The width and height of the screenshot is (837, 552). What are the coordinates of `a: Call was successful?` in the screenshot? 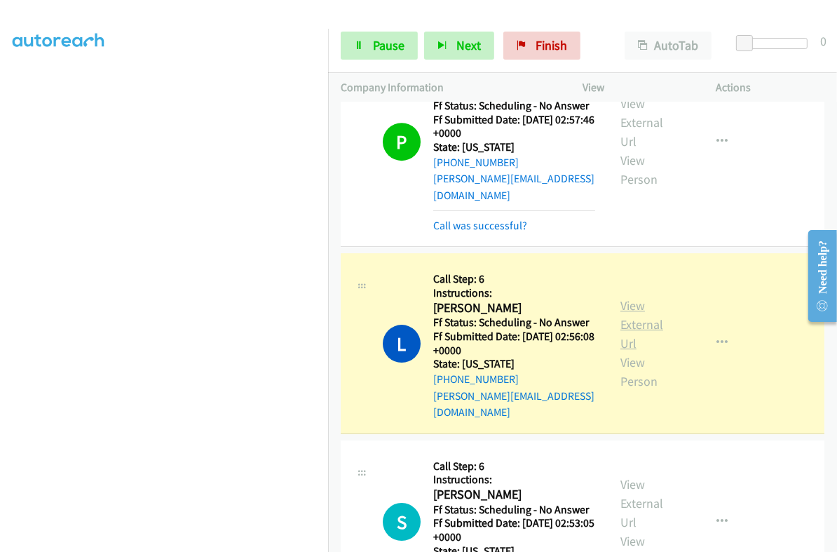 It's located at (480, 225).